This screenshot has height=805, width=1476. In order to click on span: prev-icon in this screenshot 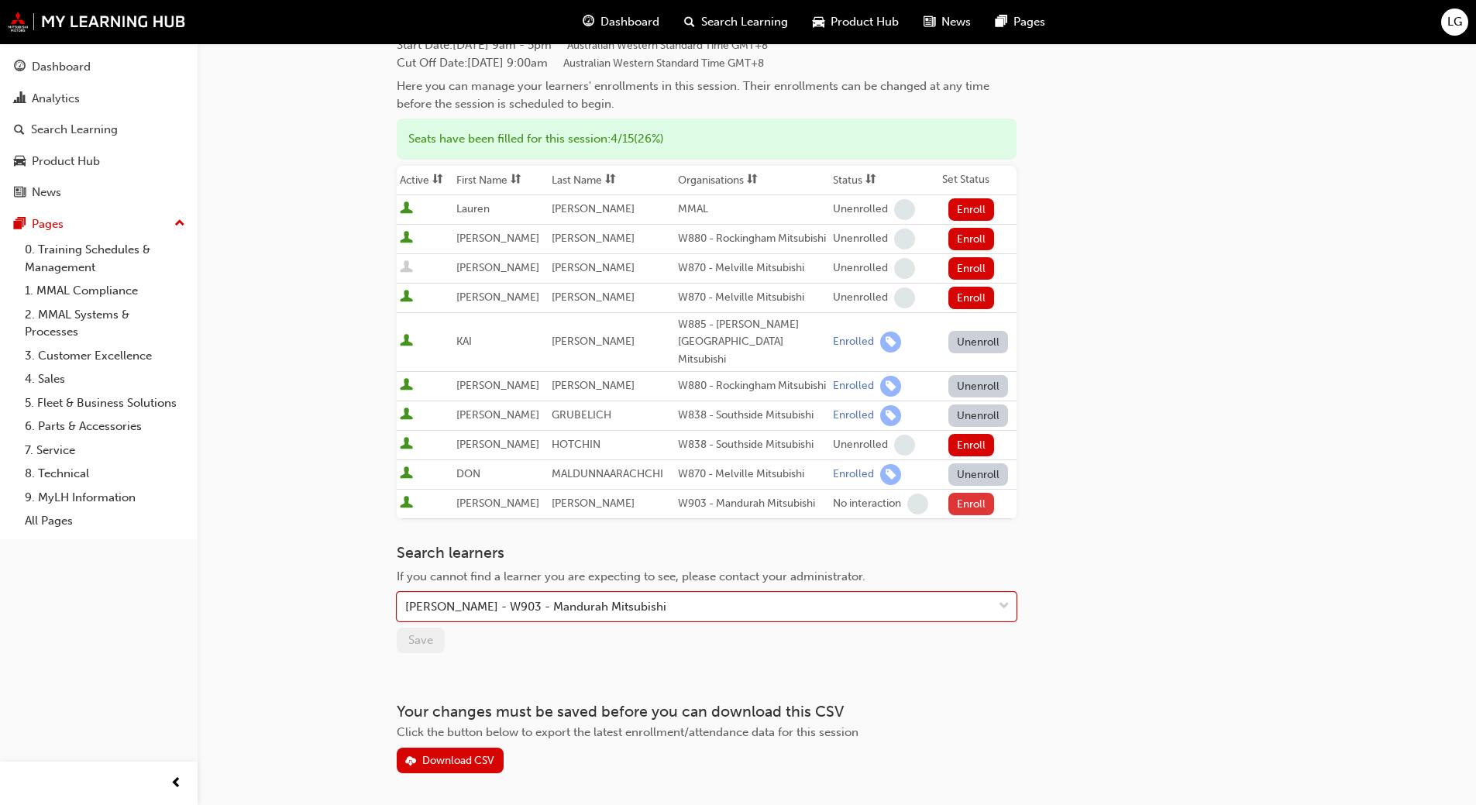, I will do `click(176, 783)`.